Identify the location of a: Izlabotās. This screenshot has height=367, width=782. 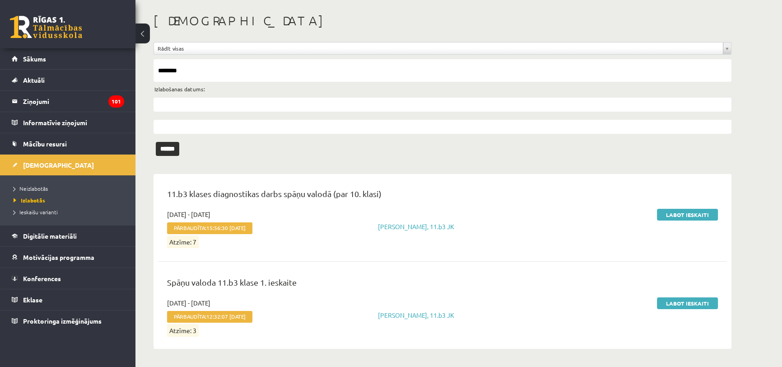
(70, 200).